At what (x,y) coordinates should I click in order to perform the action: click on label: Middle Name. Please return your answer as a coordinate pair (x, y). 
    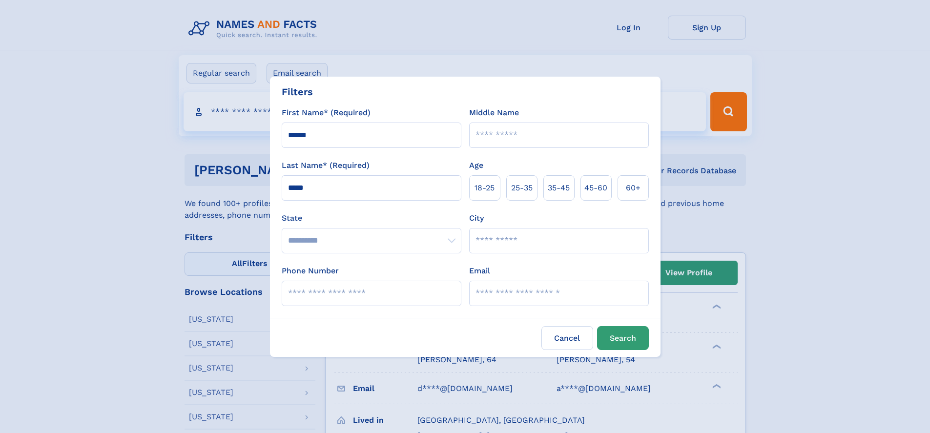
    Looking at the image, I should click on (494, 113).